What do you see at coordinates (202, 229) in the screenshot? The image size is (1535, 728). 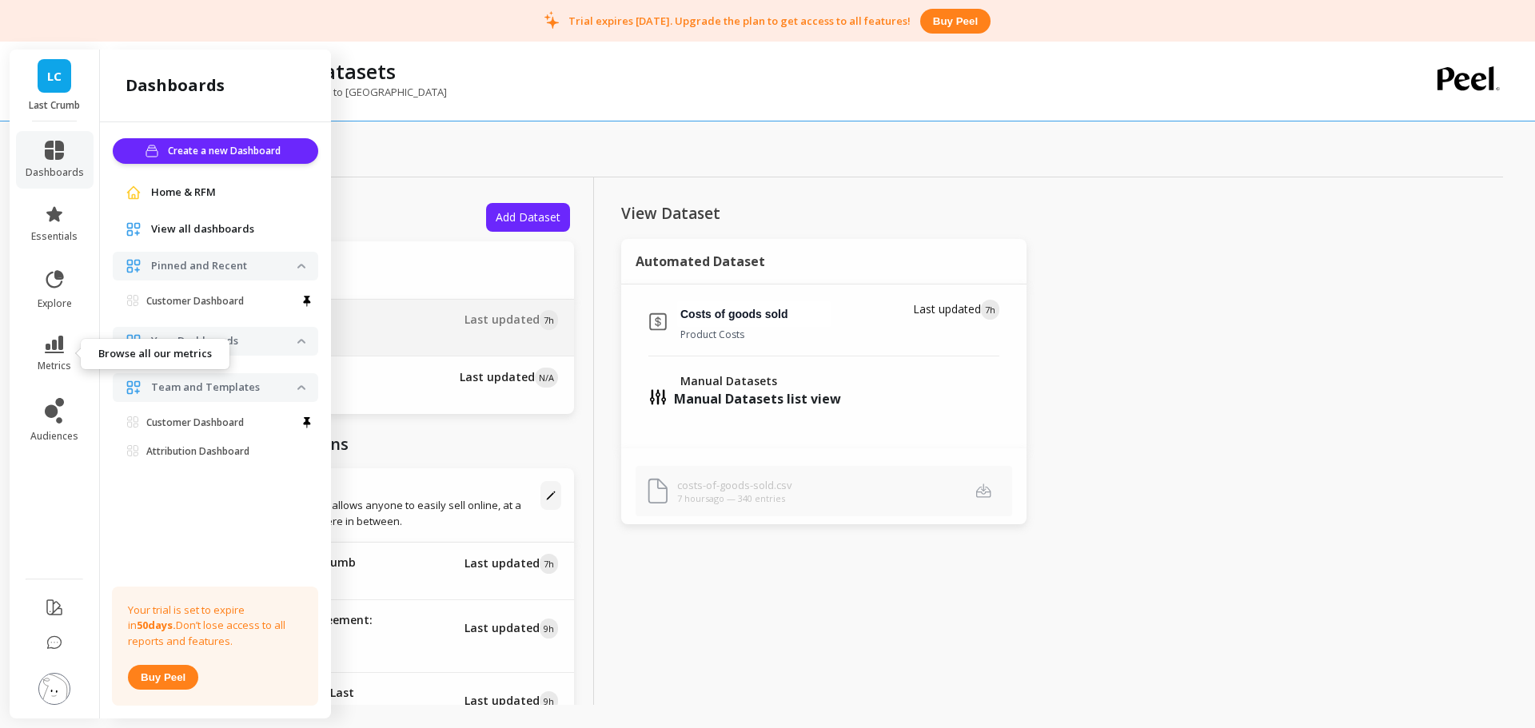 I see `span: View all dashboards` at bounding box center [202, 229].